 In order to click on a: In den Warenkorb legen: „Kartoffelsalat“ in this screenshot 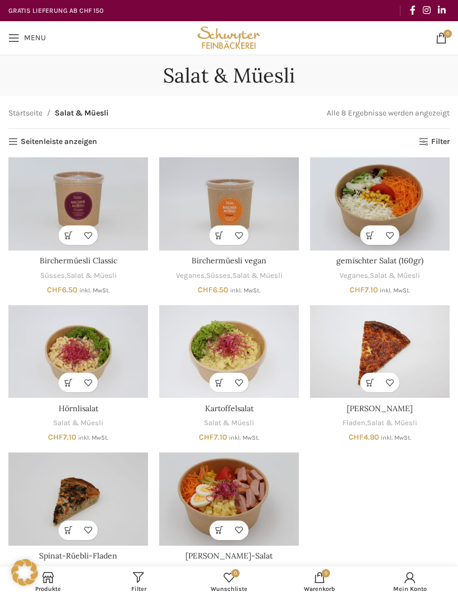, I will do `click(219, 382)`.